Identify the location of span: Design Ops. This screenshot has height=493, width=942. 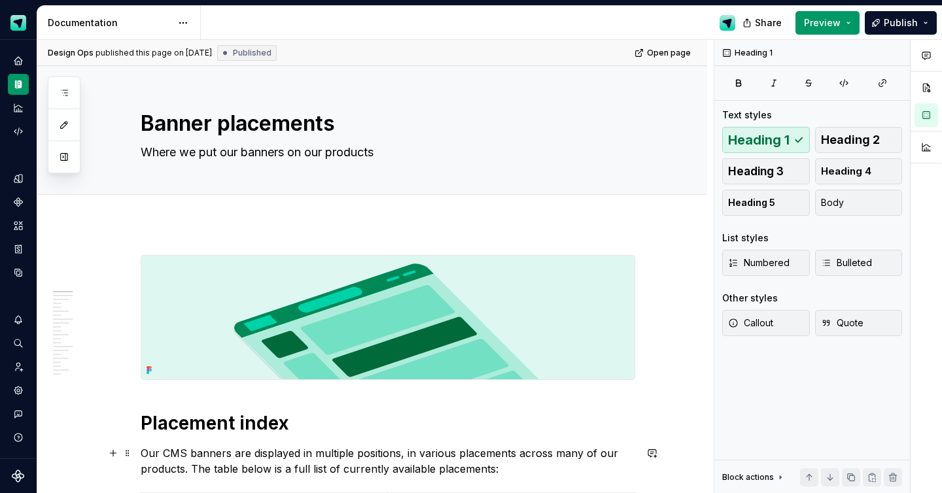
(71, 53).